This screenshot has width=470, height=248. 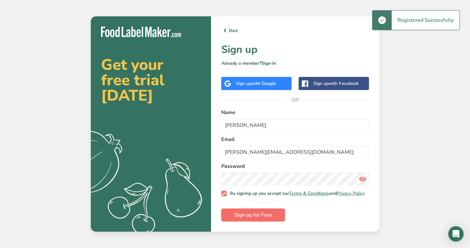 I want to click on h1: Sign up, so click(x=295, y=50).